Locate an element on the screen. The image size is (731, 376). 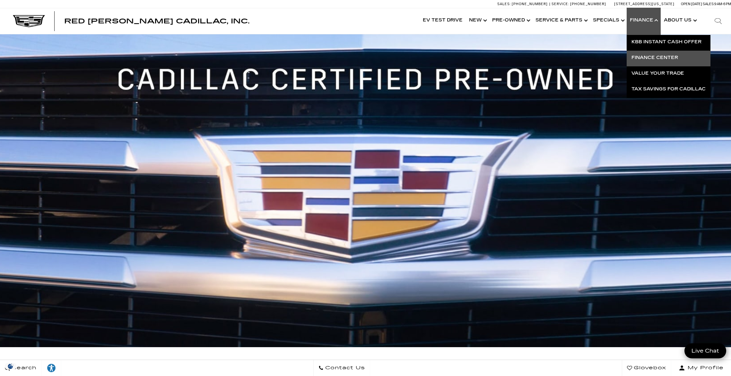
span: My Profile is located at coordinates (704, 368).